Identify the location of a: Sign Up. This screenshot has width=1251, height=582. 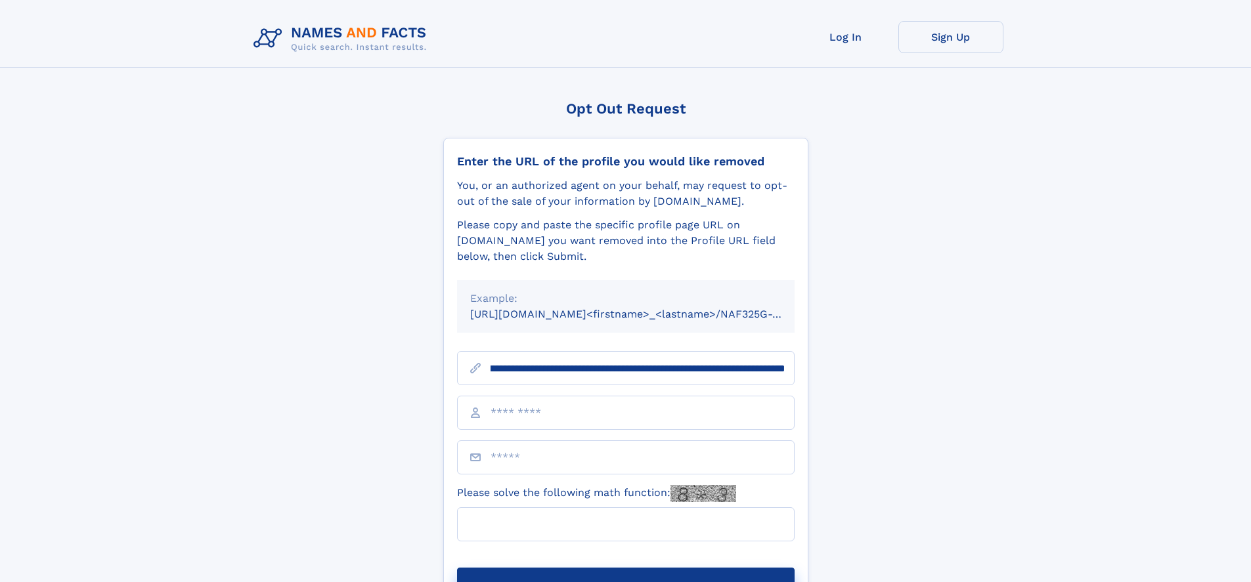
(951, 37).